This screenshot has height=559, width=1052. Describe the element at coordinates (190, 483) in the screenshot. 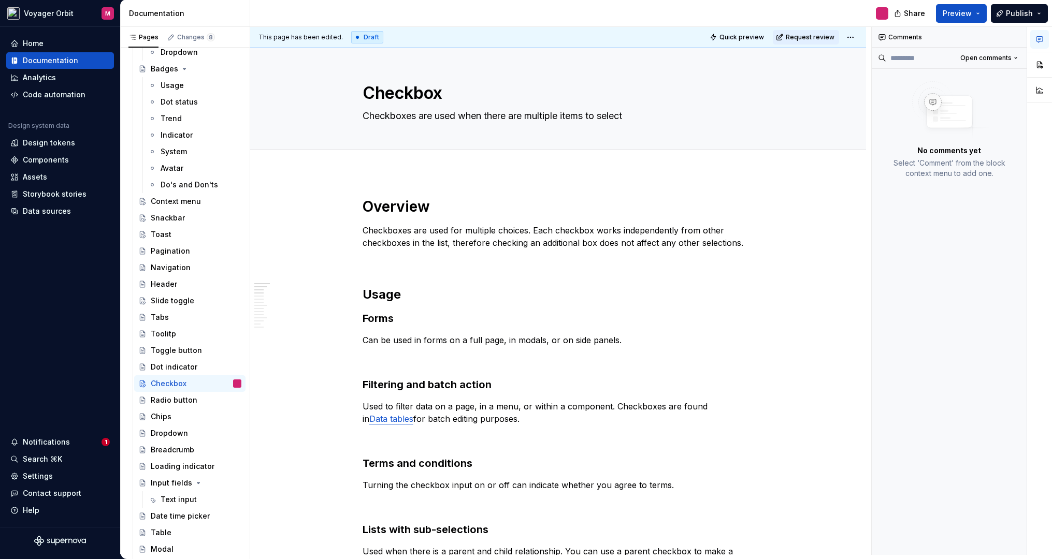

I see `a: Input fields` at that location.